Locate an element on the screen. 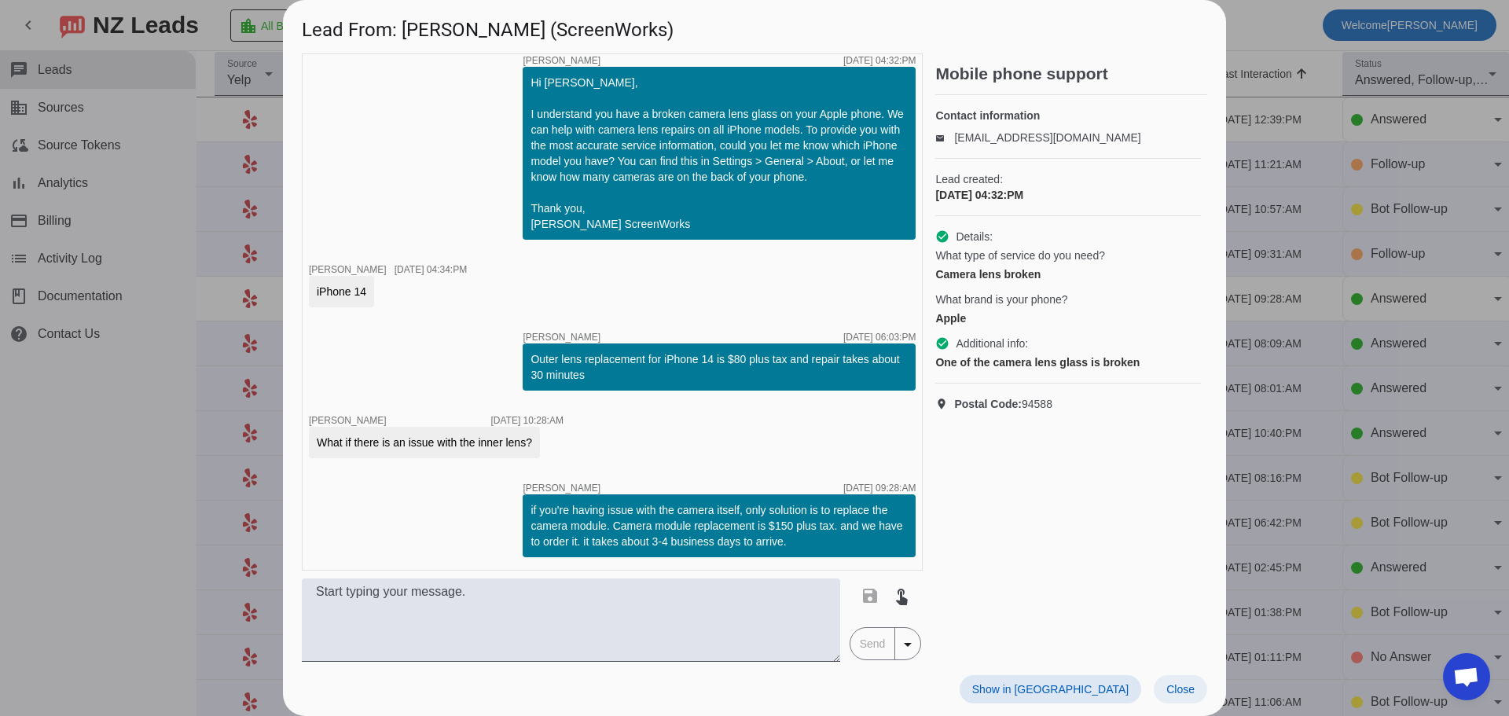 The height and width of the screenshot is (716, 1509). div: One of the camera lens glass is broken is located at coordinates (1068, 362).